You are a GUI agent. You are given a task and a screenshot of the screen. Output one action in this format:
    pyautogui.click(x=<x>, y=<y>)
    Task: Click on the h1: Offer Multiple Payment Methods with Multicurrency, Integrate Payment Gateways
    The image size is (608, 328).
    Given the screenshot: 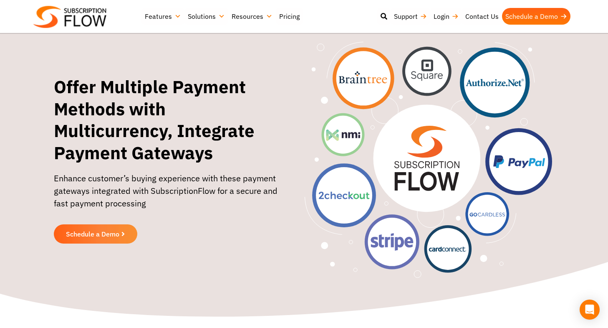 What is the action you would take?
    pyautogui.click(x=167, y=120)
    